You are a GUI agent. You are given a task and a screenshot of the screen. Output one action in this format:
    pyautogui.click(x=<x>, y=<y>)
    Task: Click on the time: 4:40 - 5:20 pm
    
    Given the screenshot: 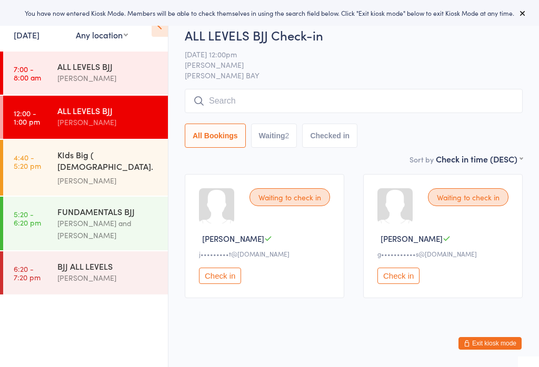 What is the action you would take?
    pyautogui.click(x=27, y=162)
    